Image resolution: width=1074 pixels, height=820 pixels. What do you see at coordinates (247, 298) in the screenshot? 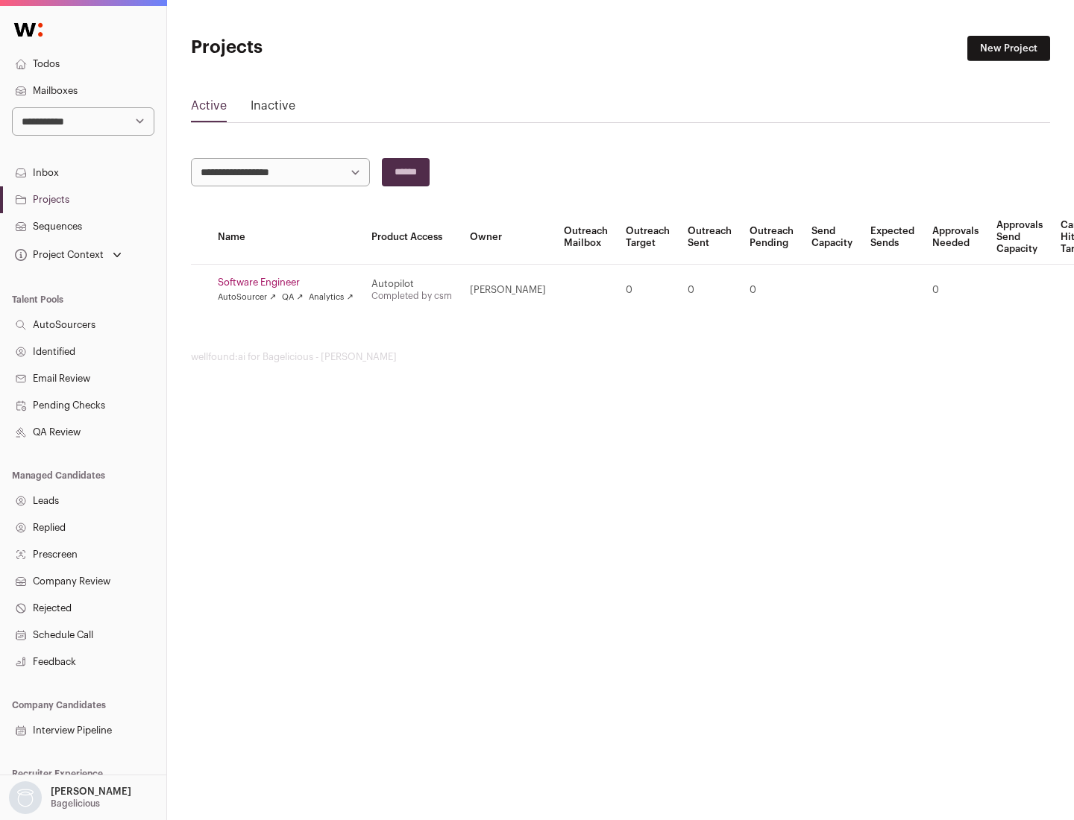
I see `a: AutoSourcer ↗` at bounding box center [247, 298].